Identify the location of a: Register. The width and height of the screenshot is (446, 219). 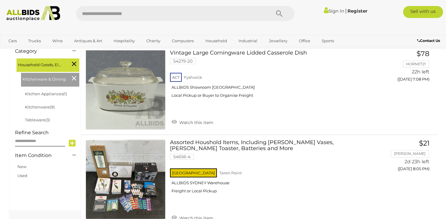
(357, 11).